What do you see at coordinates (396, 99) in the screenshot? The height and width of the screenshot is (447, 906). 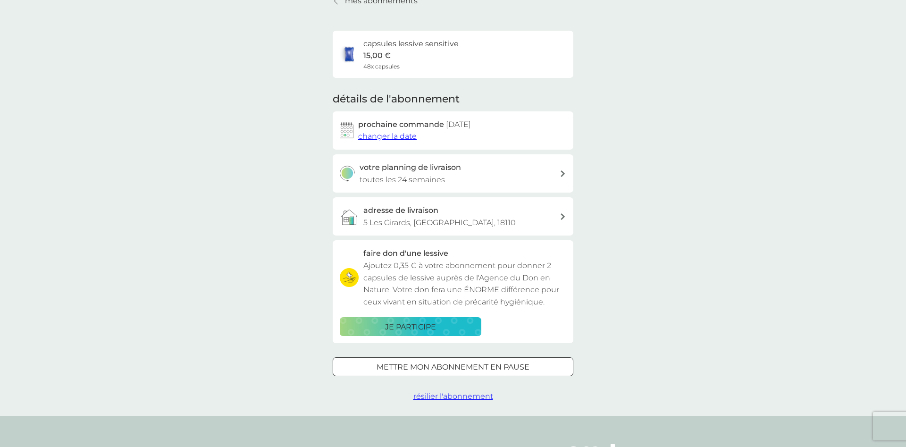 I see `h2: détails de l'abonnement` at bounding box center [396, 99].